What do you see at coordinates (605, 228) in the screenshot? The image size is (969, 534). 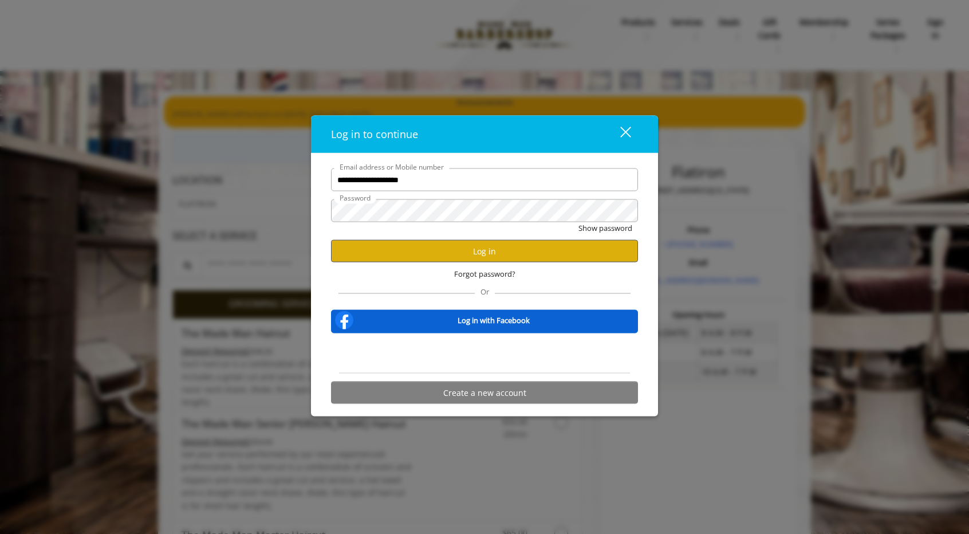 I see `button: Show password` at bounding box center [605, 228].